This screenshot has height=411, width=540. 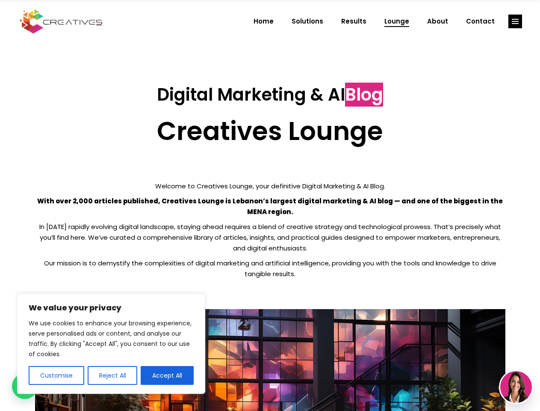 What do you see at coordinates (516, 387) in the screenshot?
I see `img: agent` at bounding box center [516, 387].